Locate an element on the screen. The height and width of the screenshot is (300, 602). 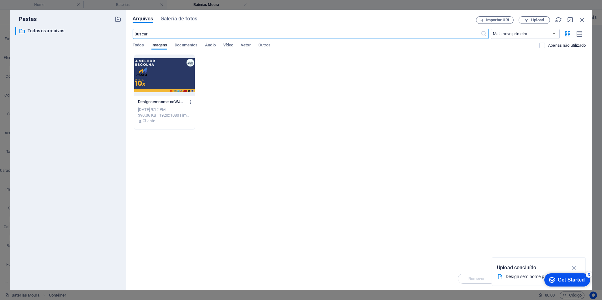
p: Pastas is located at coordinates (26, 19).